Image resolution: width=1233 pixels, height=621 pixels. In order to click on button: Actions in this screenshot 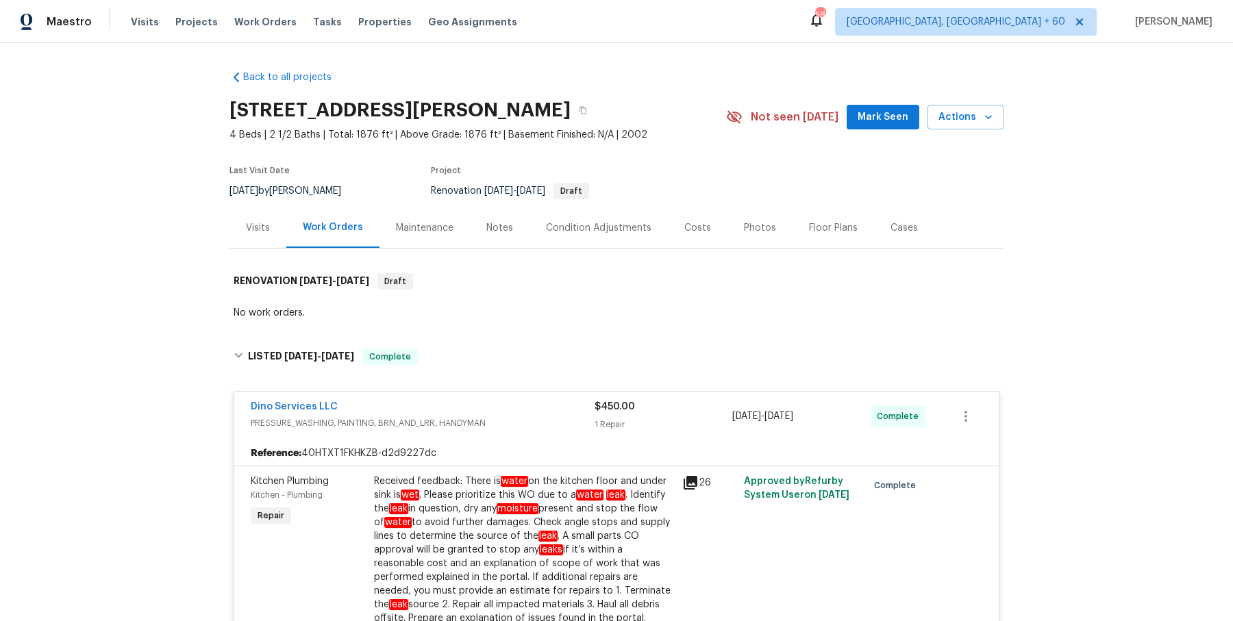, I will do `click(965, 117)`.